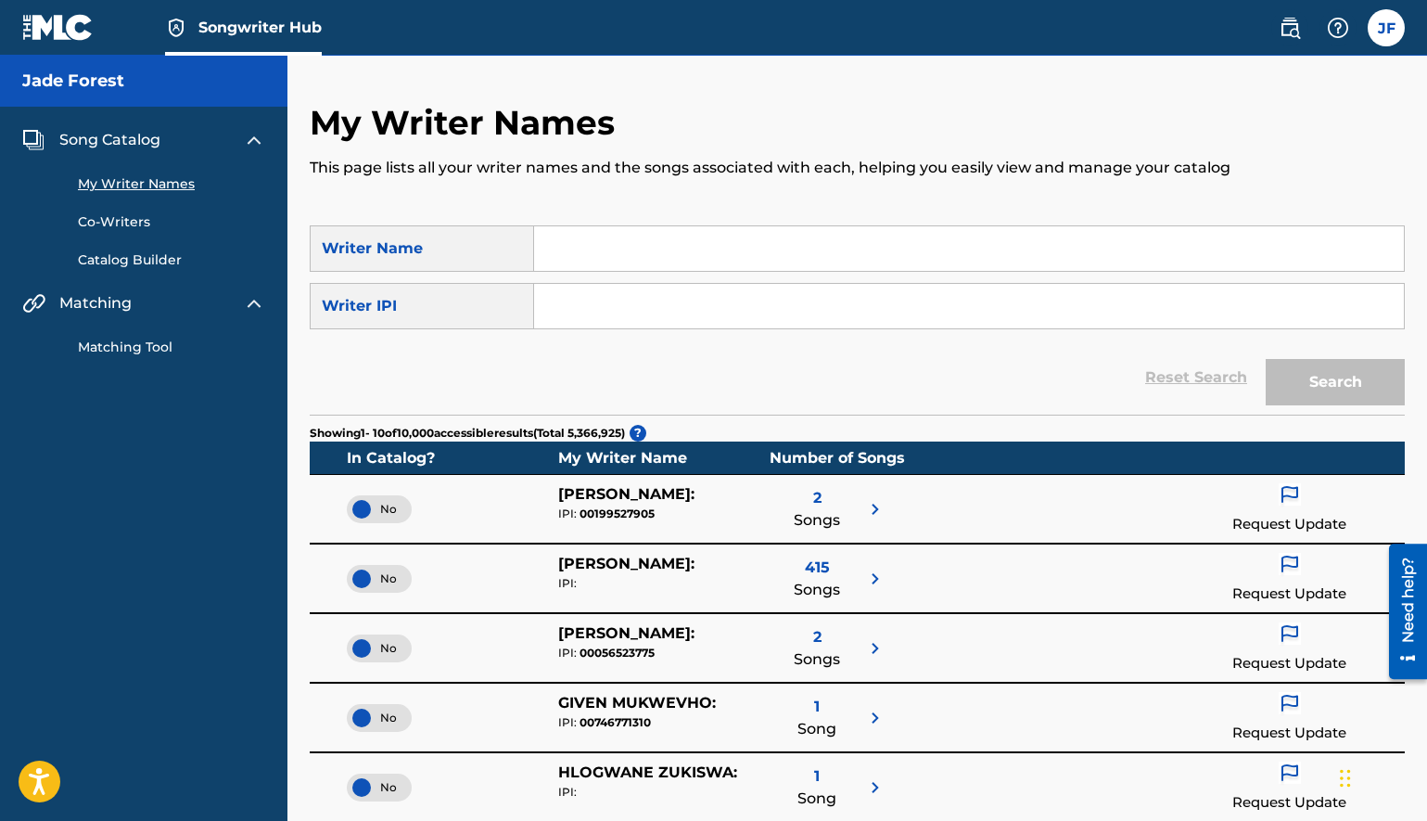 The image size is (1427, 821). Describe the element at coordinates (73, 81) in the screenshot. I see `h5: Jade Forest` at that location.